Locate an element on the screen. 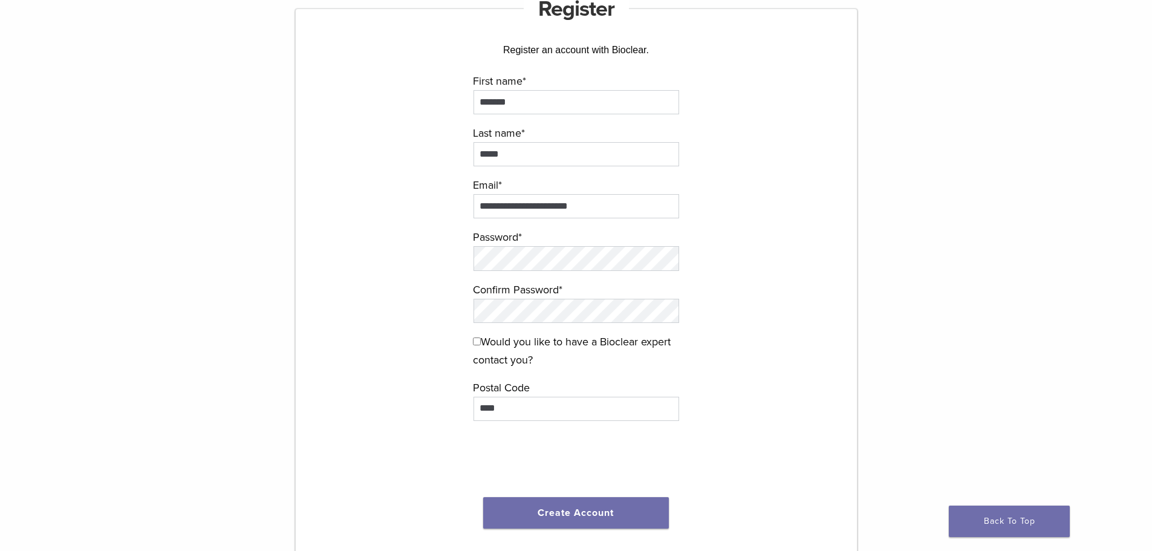 This screenshot has width=1152, height=551. label: First name is located at coordinates (576, 81).